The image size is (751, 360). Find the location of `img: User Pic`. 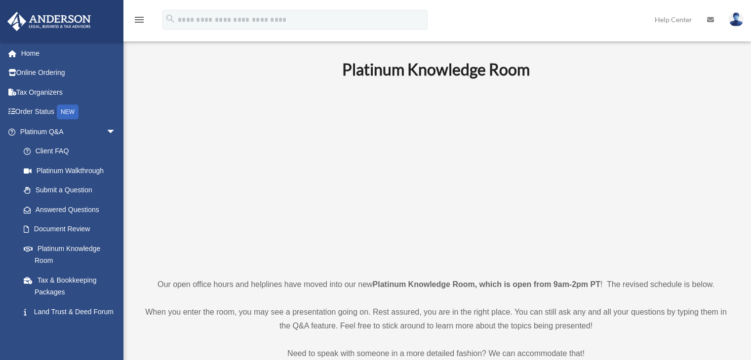

img: User Pic is located at coordinates (736, 19).